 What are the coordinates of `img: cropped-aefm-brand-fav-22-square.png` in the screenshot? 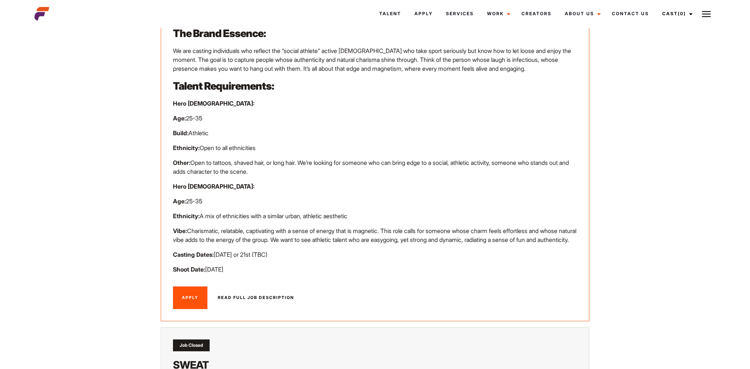 It's located at (42, 14).